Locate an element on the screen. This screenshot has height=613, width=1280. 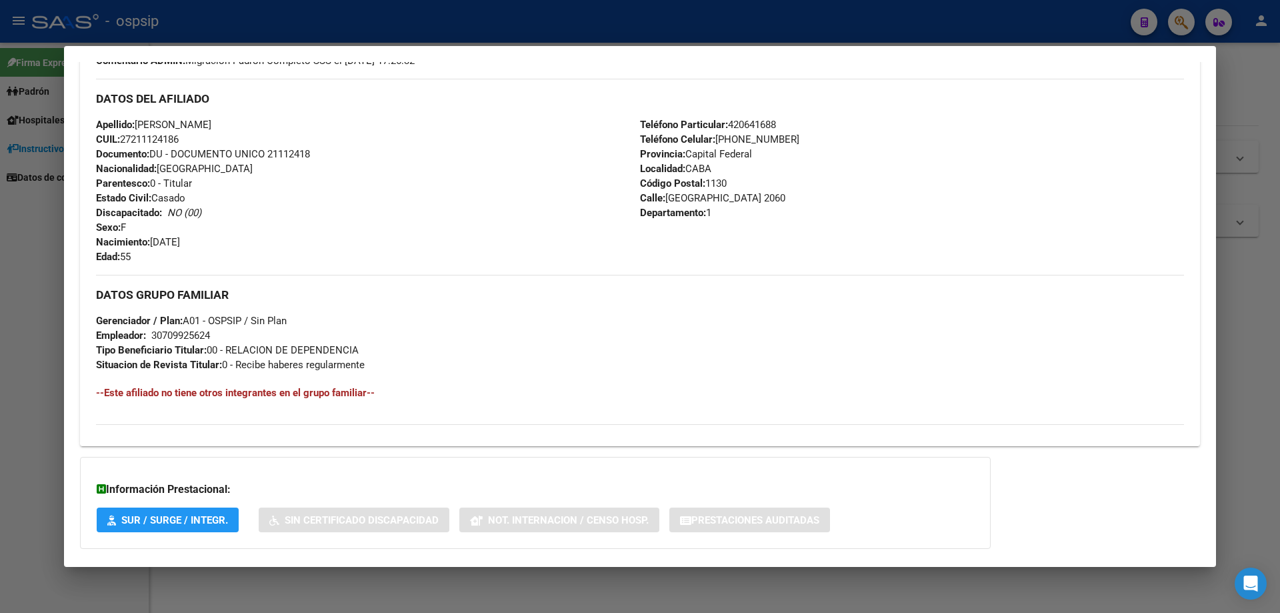
span: Casado is located at coordinates (141, 198).